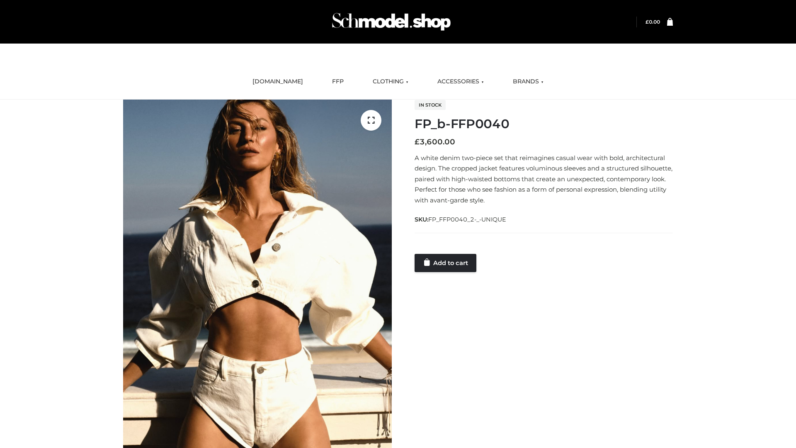  Describe the element at coordinates (543, 124) in the screenshot. I see `h1: FP_b-FFP0040` at that location.